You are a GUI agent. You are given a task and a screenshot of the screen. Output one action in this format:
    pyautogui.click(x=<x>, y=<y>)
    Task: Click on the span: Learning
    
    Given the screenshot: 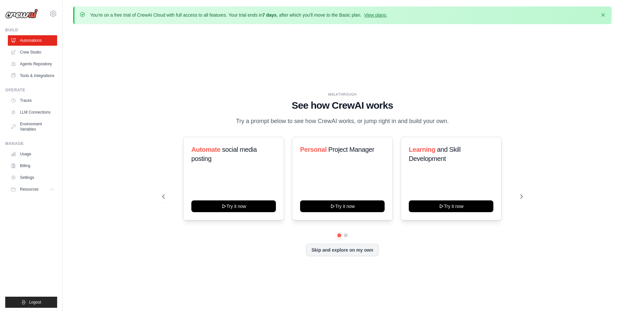 What is the action you would take?
    pyautogui.click(x=422, y=149)
    